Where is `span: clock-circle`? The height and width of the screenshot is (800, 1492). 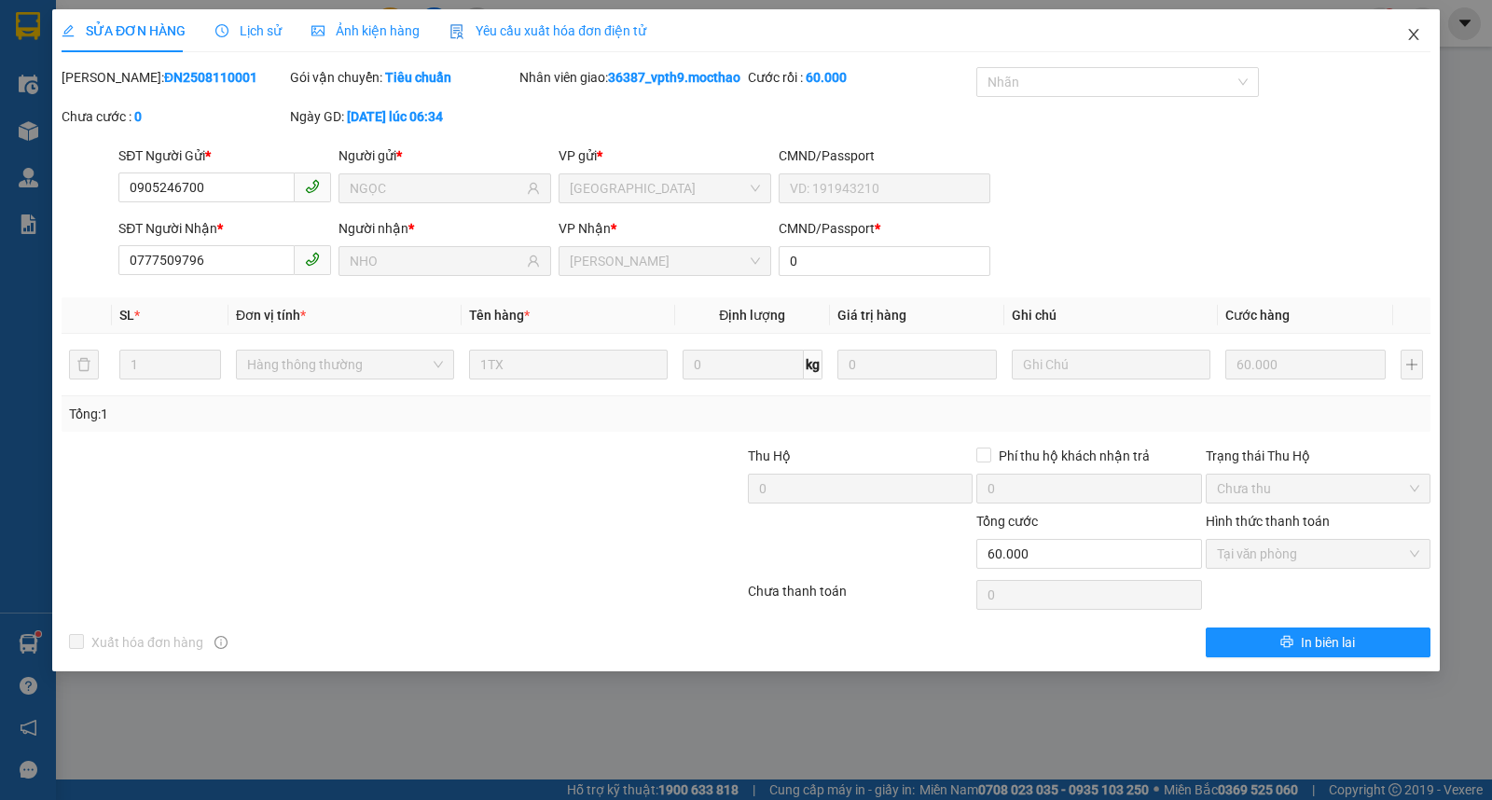 span: clock-circle is located at coordinates (222, 31).